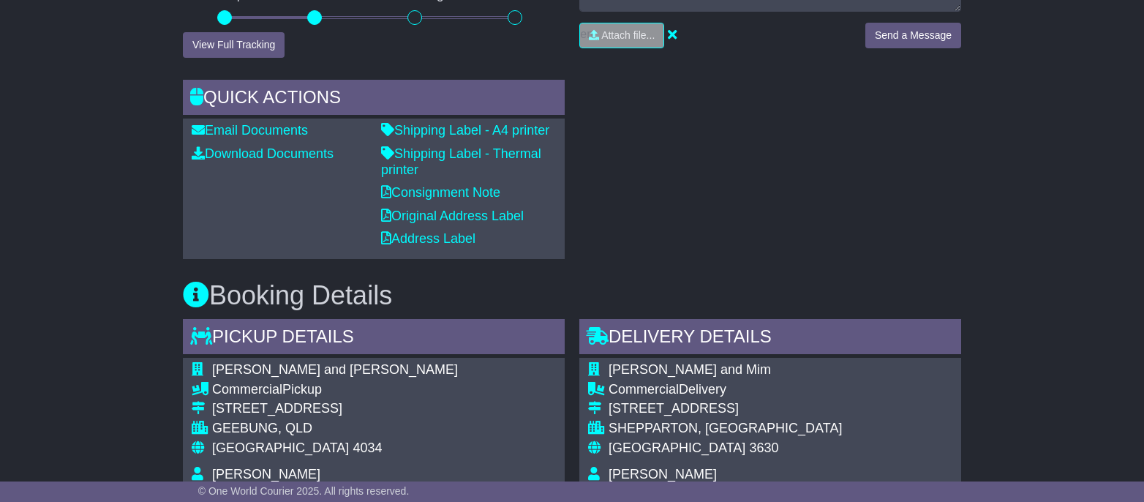 Image resolution: width=1144 pixels, height=502 pixels. What do you see at coordinates (263, 154) in the screenshot?
I see `a: Download Documents` at bounding box center [263, 154].